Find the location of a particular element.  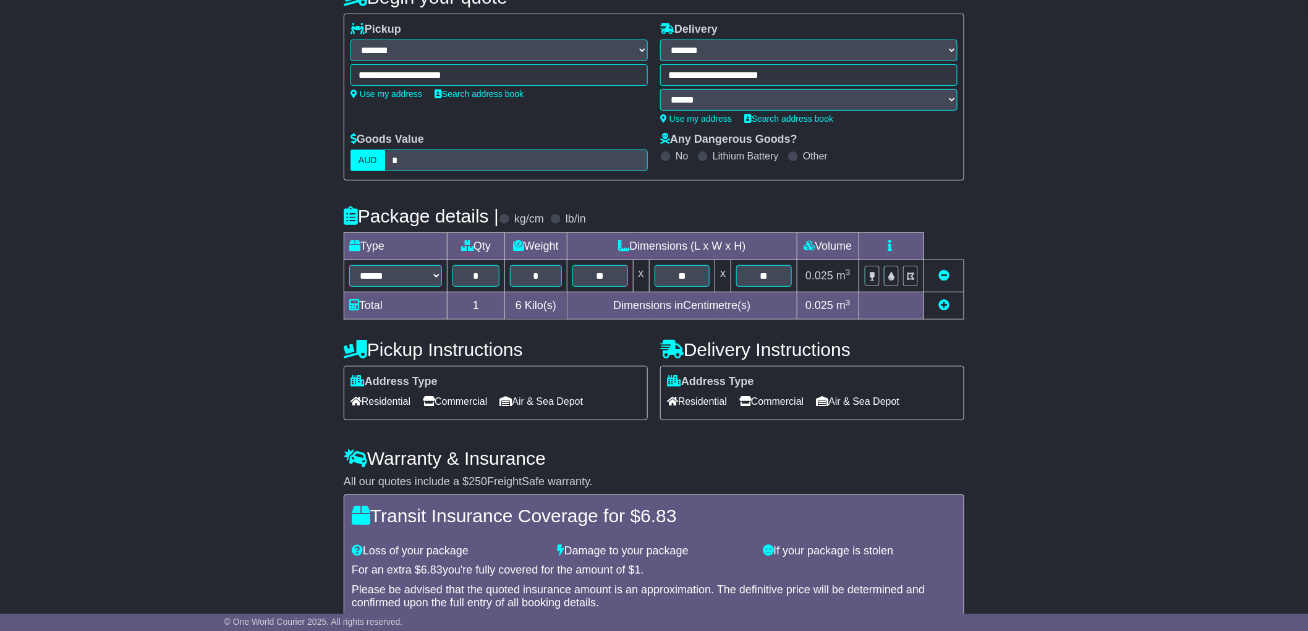

label: Goods Value is located at coordinates (387, 140).